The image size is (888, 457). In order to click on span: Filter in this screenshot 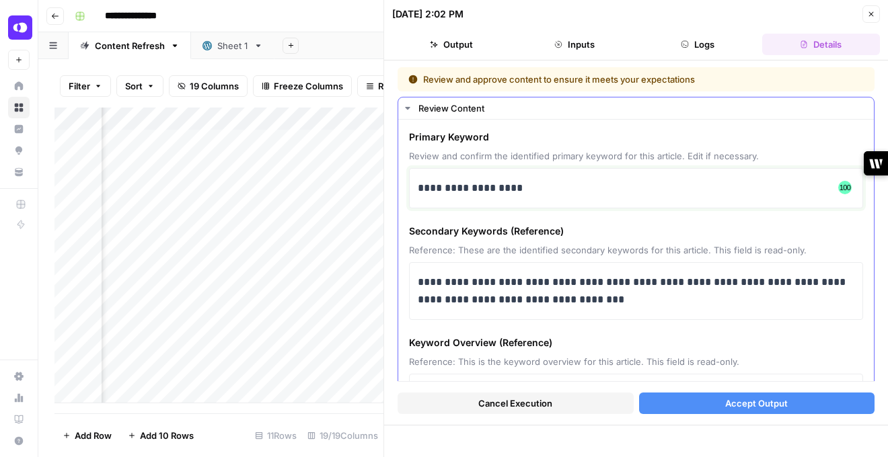, I will do `click(79, 86)`.